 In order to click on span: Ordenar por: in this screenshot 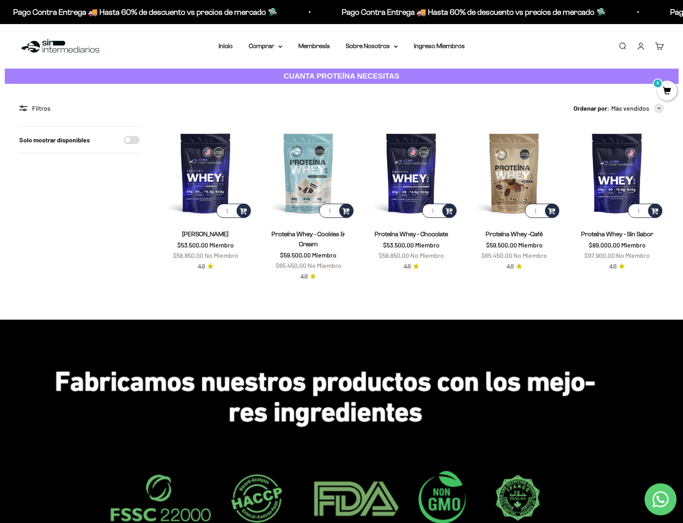, I will do `click(591, 108)`.